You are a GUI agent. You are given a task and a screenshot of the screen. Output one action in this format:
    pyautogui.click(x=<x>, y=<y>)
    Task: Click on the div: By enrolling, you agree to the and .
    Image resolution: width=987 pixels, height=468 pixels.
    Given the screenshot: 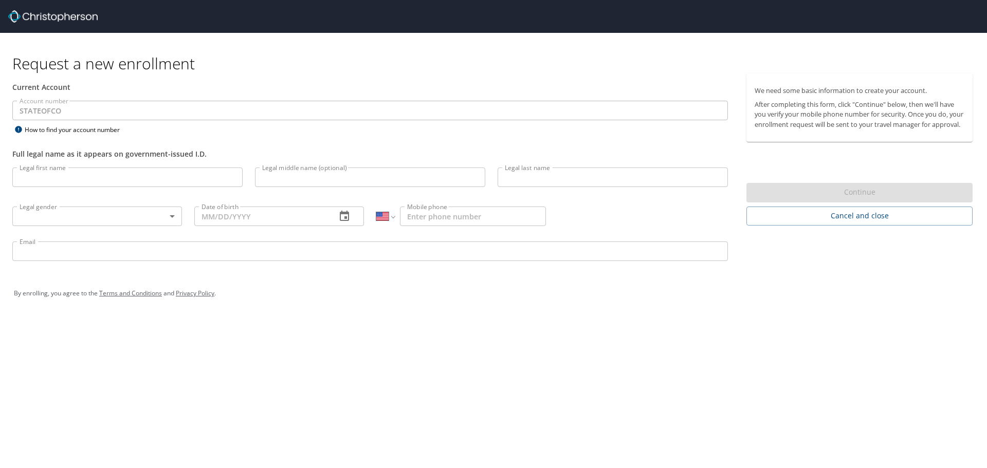 What is the action you would take?
    pyautogui.click(x=494, y=294)
    